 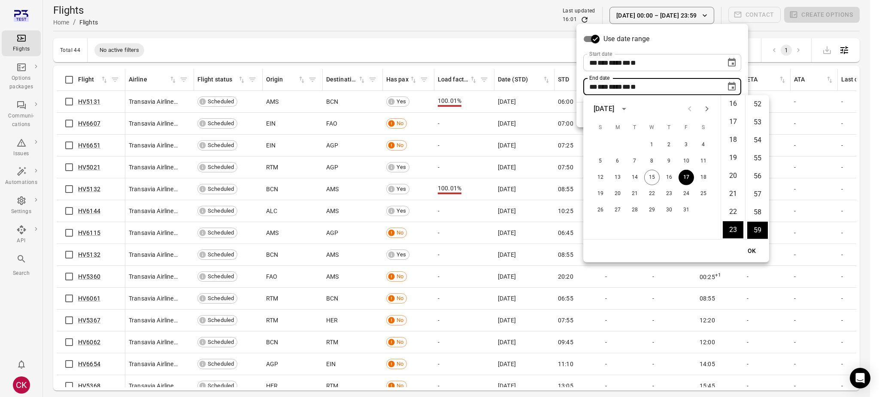 I want to click on span: Monday, so click(x=618, y=128).